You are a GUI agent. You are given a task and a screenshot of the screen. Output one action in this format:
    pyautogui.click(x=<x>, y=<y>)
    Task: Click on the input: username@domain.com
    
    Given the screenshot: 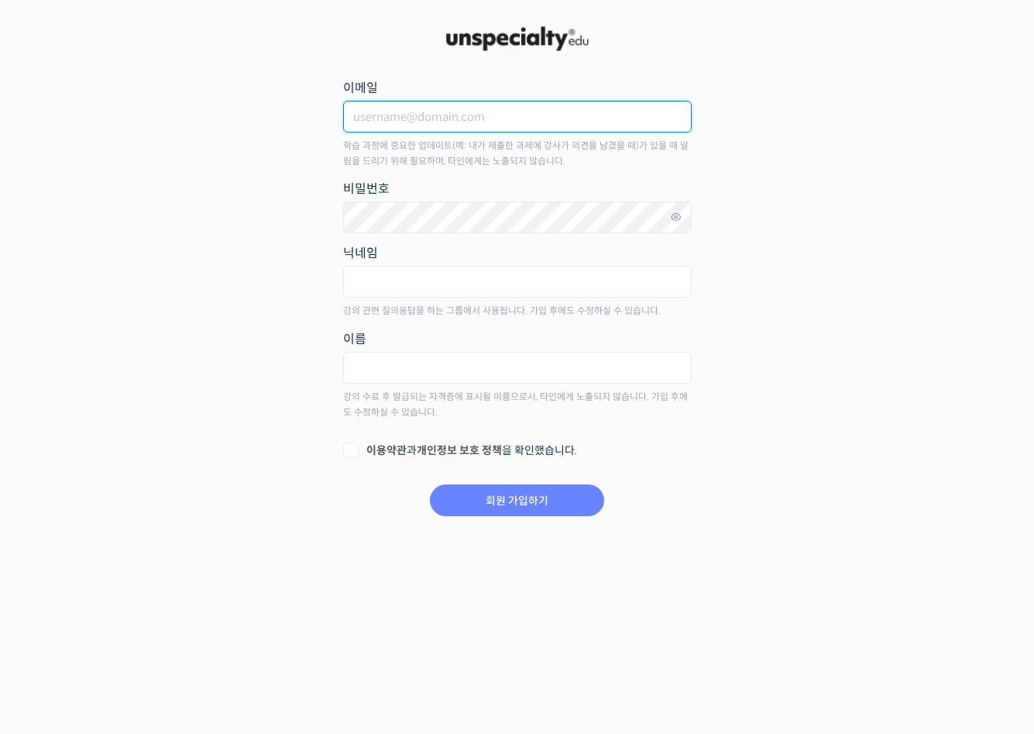 What is the action you would take?
    pyautogui.click(x=518, y=116)
    